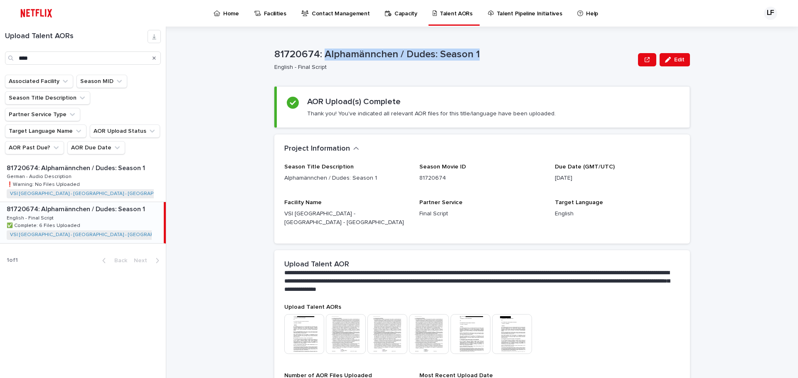 Image resolution: width=798 pixels, height=378 pixels. What do you see at coordinates (312, 307) in the screenshot?
I see `span: Upload Talent AORs` at bounding box center [312, 307].